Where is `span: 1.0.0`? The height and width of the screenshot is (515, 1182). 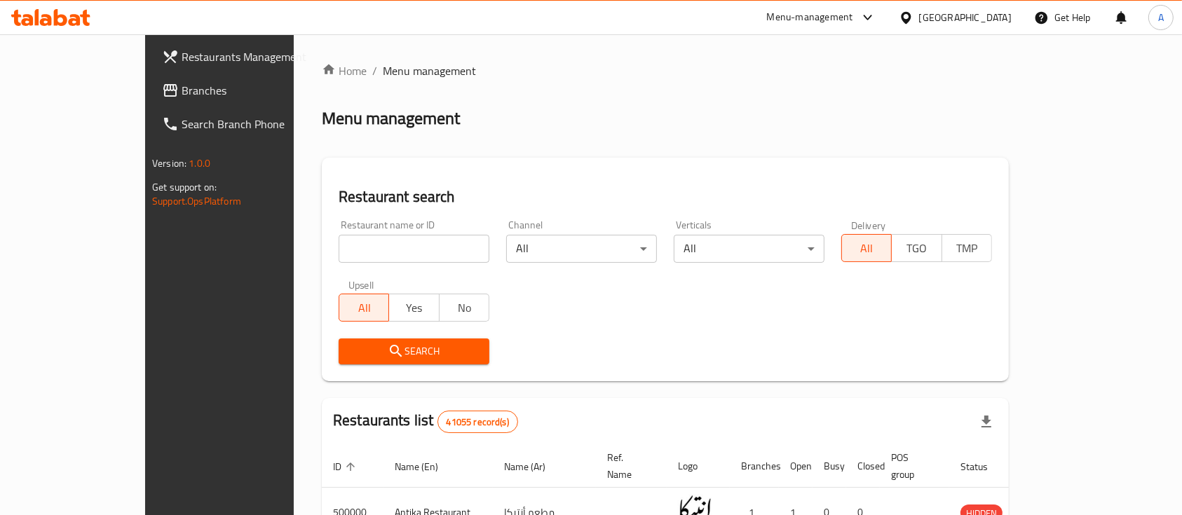 span: 1.0.0 is located at coordinates (199, 163).